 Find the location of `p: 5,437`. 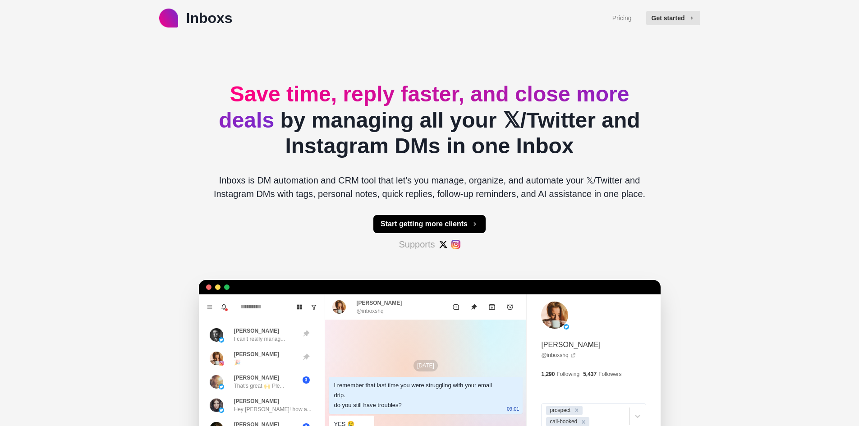

p: 5,437 is located at coordinates (590, 374).